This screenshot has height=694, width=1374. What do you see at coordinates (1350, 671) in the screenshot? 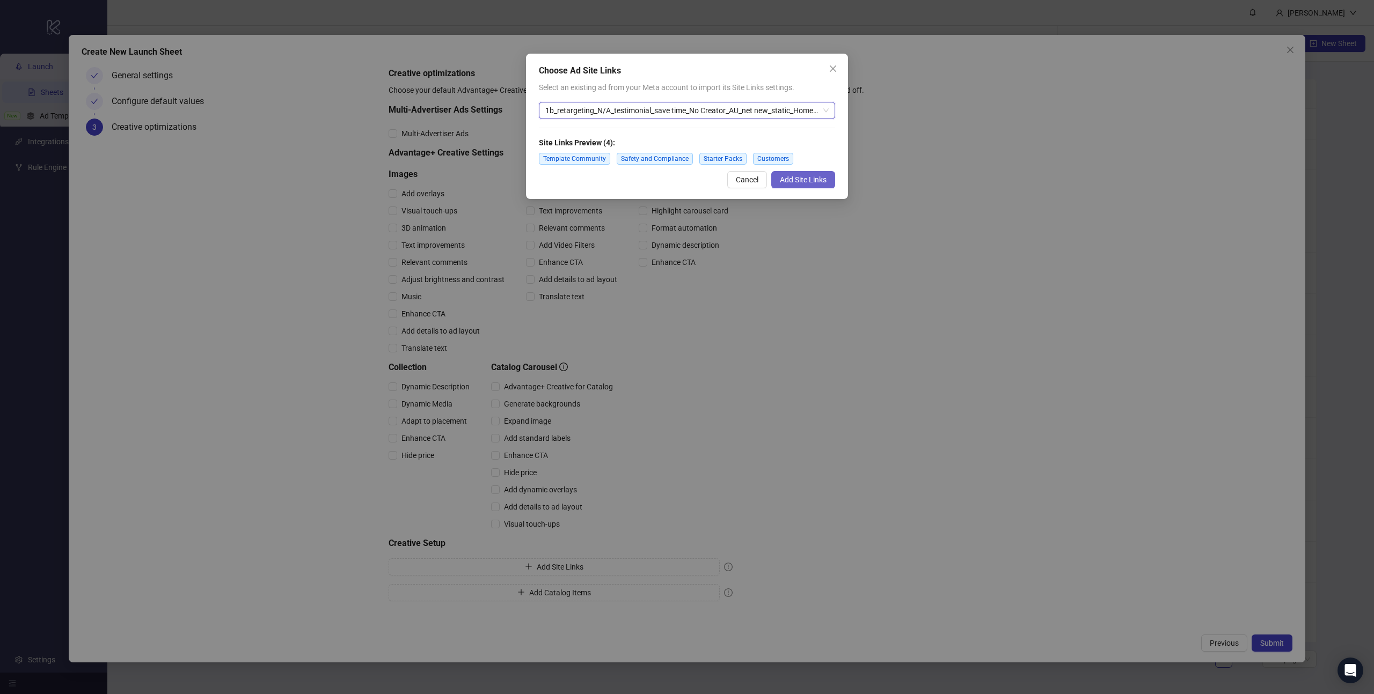
I see `div: Open Intercom Messenger` at bounding box center [1350, 671].